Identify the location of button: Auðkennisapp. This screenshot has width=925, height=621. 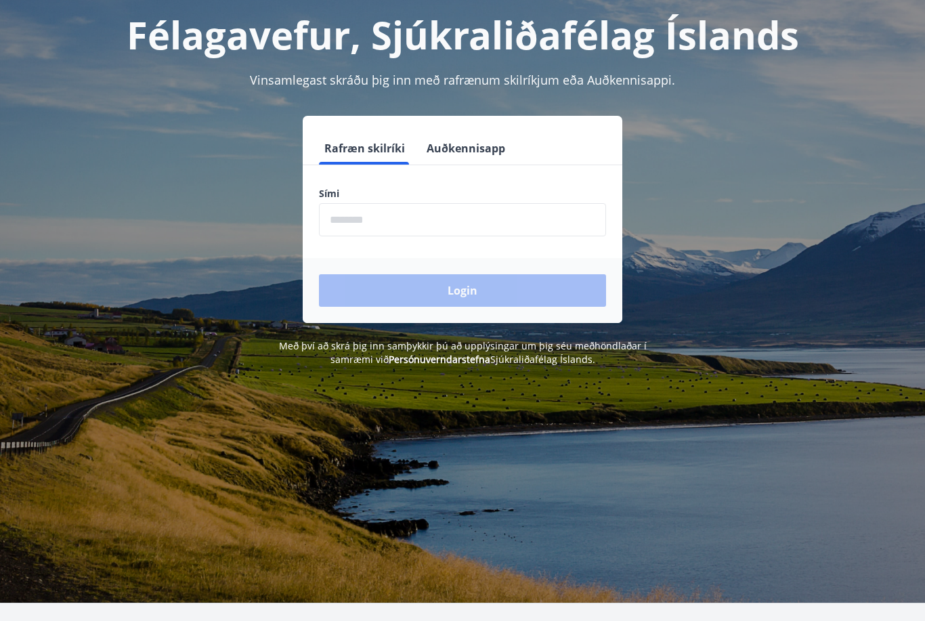
(466, 148).